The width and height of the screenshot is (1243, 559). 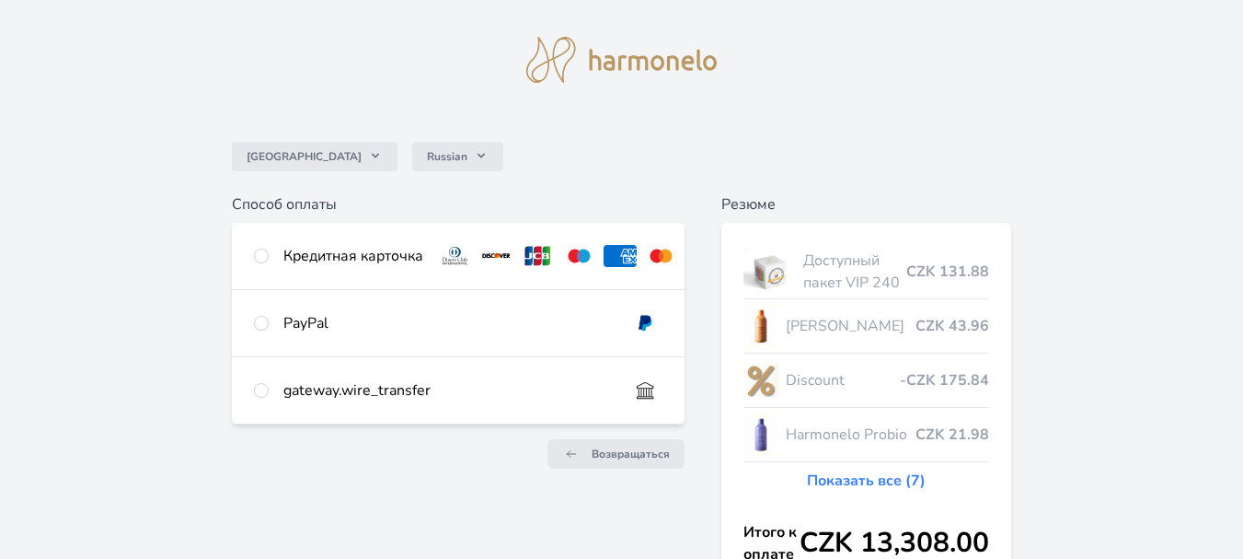 I want to click on img: discount-lo.png, so click(x=761, y=380).